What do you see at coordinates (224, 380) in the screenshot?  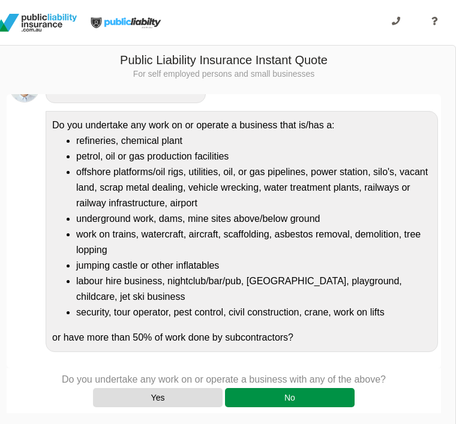 I see `p: Do you undertake any work on or operate a business with any of the above?` at bounding box center [224, 380].